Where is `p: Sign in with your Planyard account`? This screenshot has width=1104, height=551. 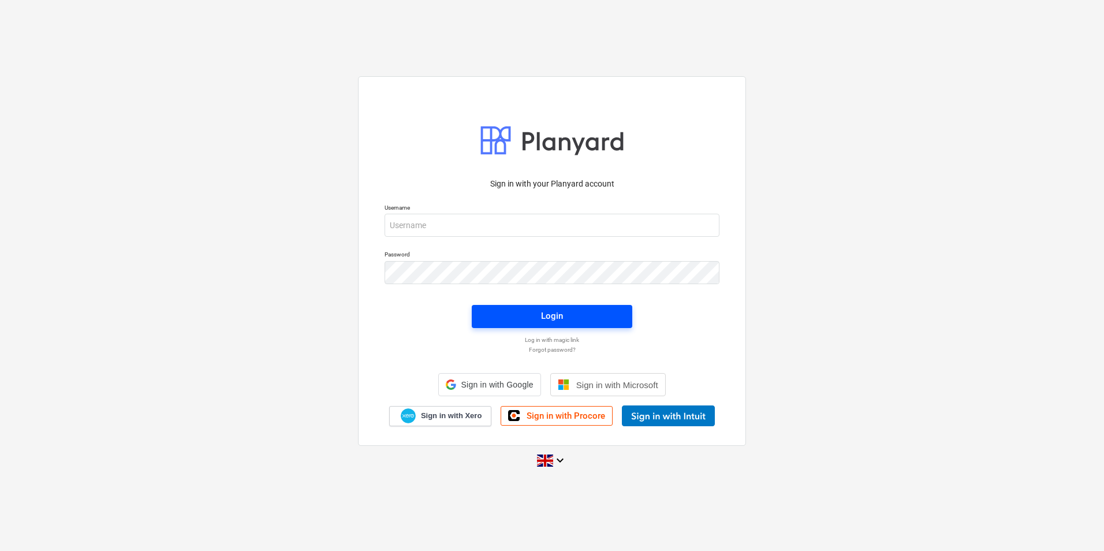 p: Sign in with your Planyard account is located at coordinates (552, 184).